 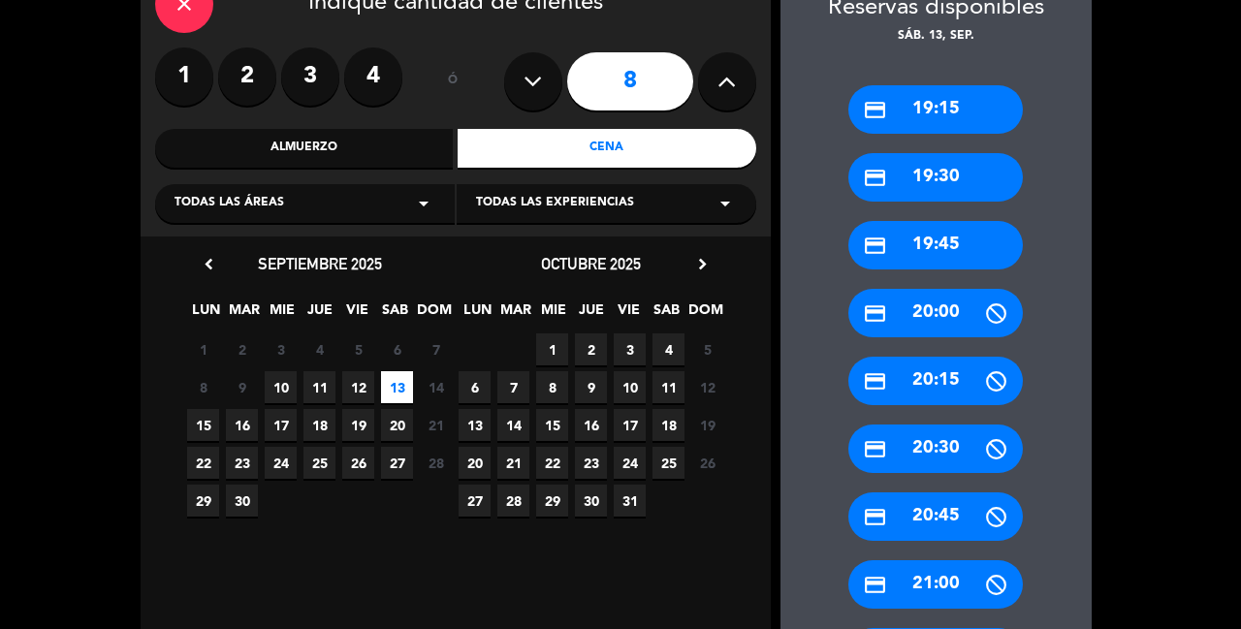 What do you see at coordinates (936, 381) in the screenshot?
I see `div: 20:15` at bounding box center [936, 381].